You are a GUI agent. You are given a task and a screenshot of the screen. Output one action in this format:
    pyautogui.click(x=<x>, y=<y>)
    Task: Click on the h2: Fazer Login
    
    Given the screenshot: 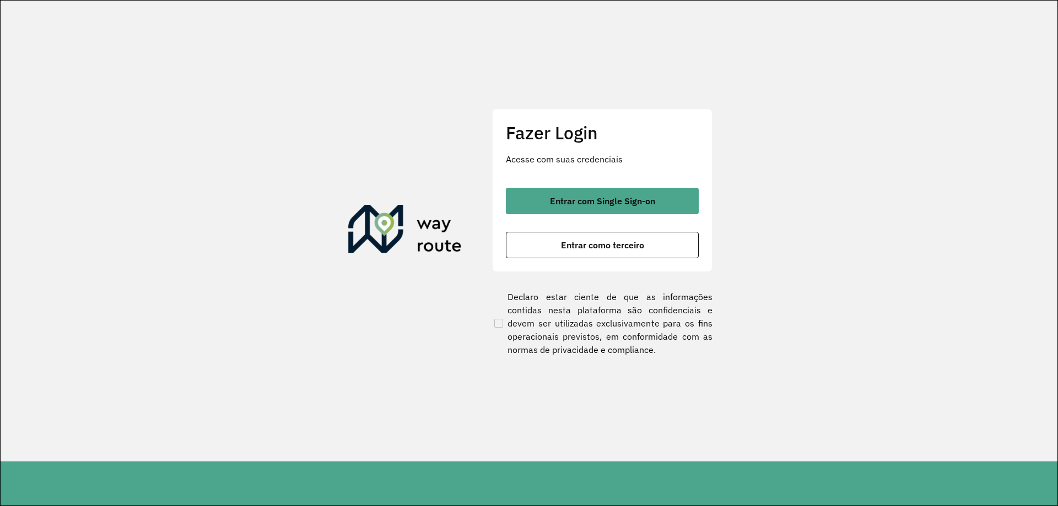 What is the action you would take?
    pyautogui.click(x=602, y=133)
    